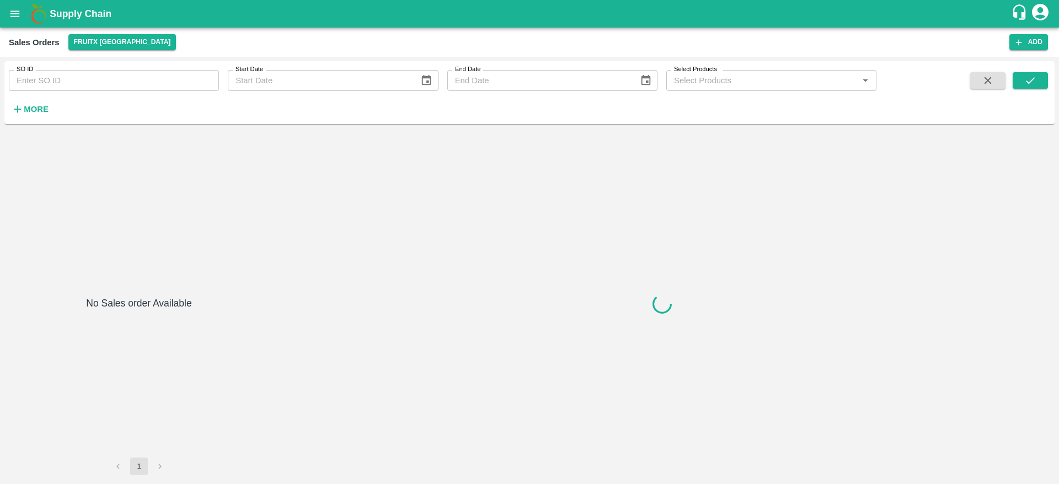 This screenshot has height=484, width=1059. Describe the element at coordinates (122, 42) in the screenshot. I see `button: Select DC` at that location.